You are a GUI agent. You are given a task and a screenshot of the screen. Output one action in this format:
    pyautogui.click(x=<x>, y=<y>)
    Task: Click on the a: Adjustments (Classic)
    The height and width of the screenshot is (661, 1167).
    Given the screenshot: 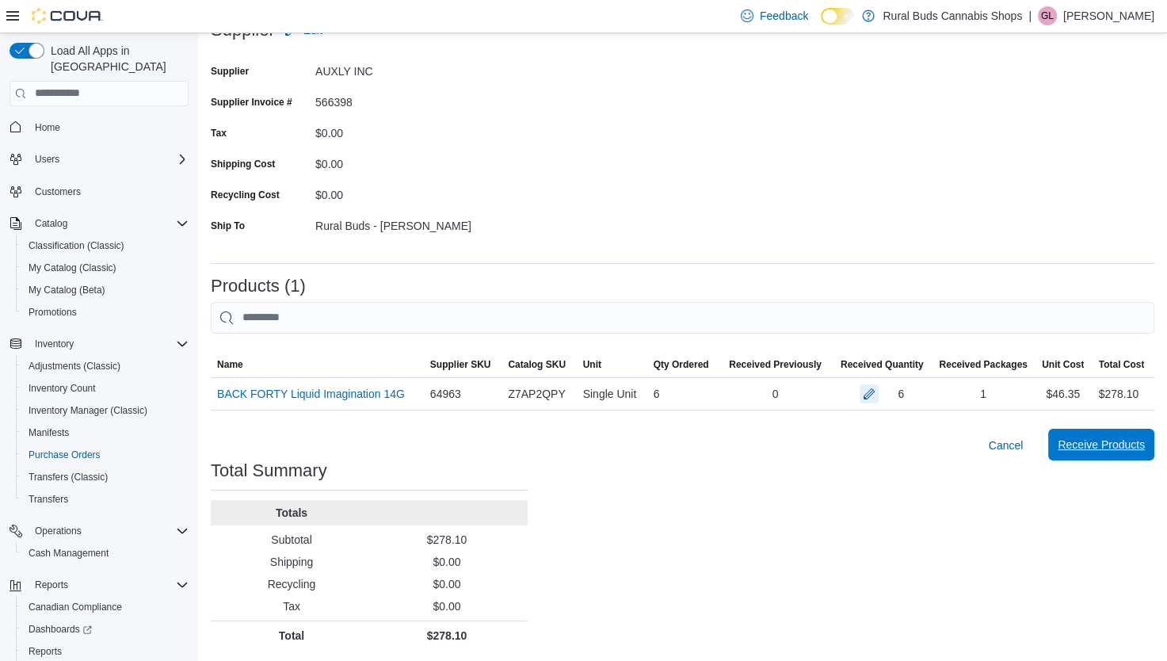 What is the action you would take?
    pyautogui.click(x=74, y=366)
    